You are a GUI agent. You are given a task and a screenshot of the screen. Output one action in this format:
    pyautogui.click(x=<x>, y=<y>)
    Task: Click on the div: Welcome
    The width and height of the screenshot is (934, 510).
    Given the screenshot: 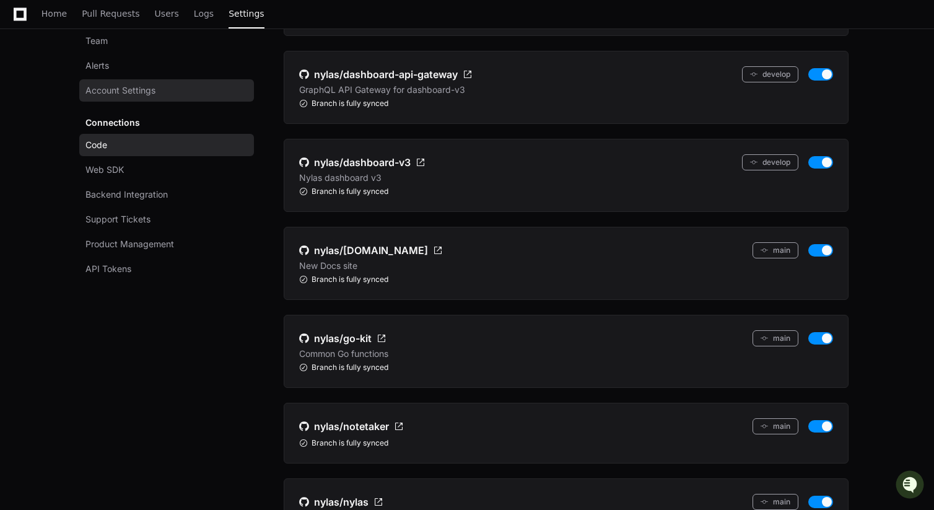 What is the action you would take?
    pyautogui.click(x=119, y=59)
    